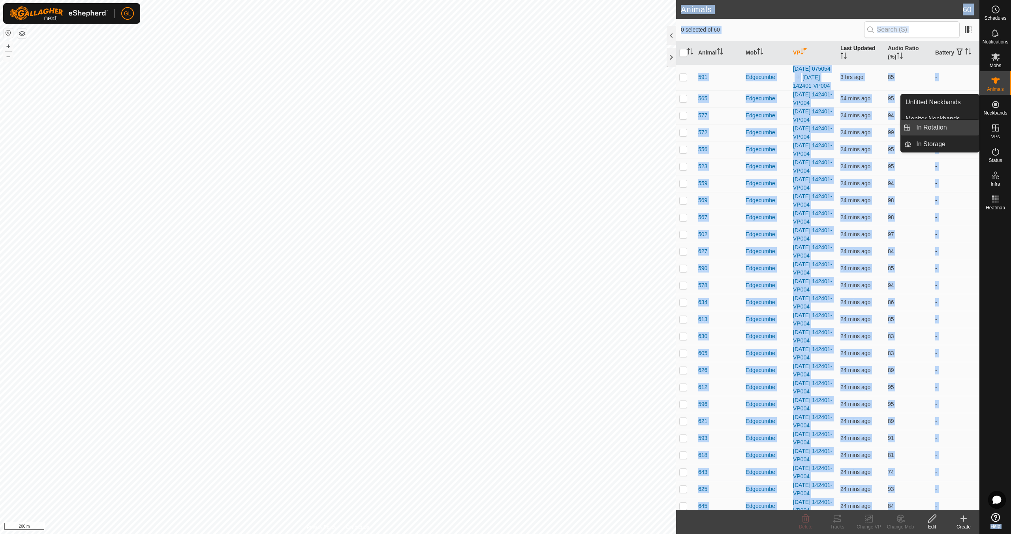 The image size is (1011, 534). Describe the element at coordinates (861, 53) in the screenshot. I see `th: Last Updated` at that location.